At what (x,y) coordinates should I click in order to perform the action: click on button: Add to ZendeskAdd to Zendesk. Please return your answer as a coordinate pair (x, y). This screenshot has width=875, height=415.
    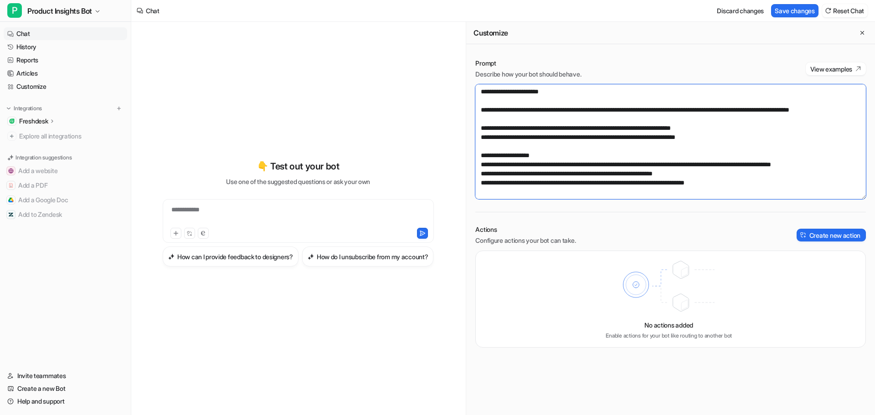
    Looking at the image, I should click on (65, 215).